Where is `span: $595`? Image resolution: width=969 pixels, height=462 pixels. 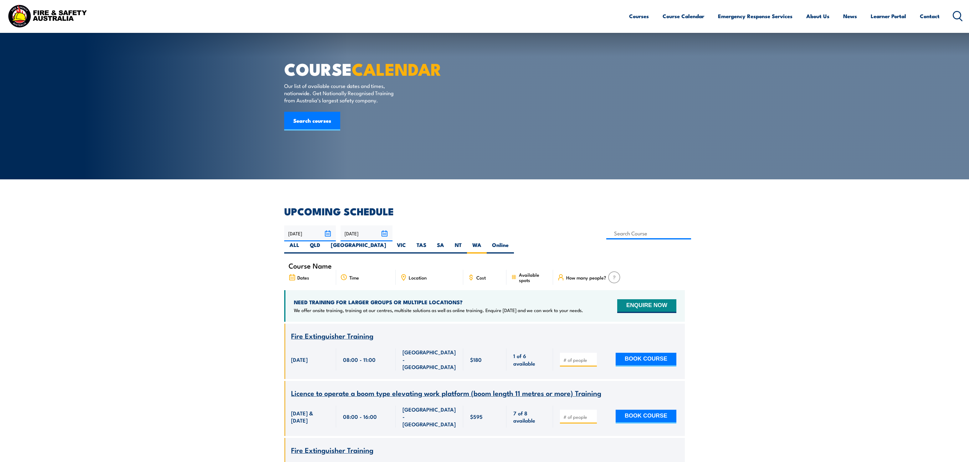
span: $595 is located at coordinates (476, 416).